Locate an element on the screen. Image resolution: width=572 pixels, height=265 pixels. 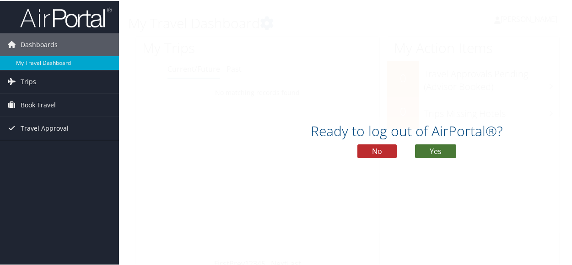
span: Travel Approval is located at coordinates (44, 128).